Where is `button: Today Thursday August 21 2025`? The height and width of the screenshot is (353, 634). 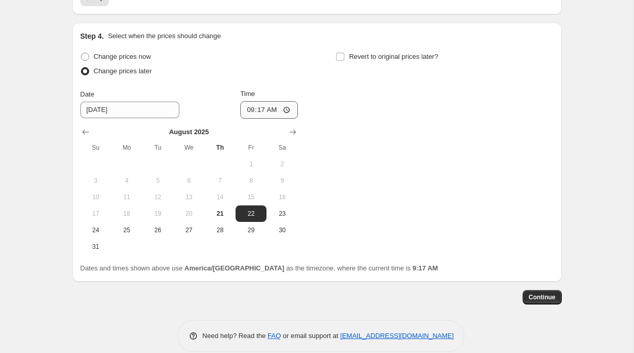
button: Today Thursday August 21 2025 is located at coordinates (220, 213).